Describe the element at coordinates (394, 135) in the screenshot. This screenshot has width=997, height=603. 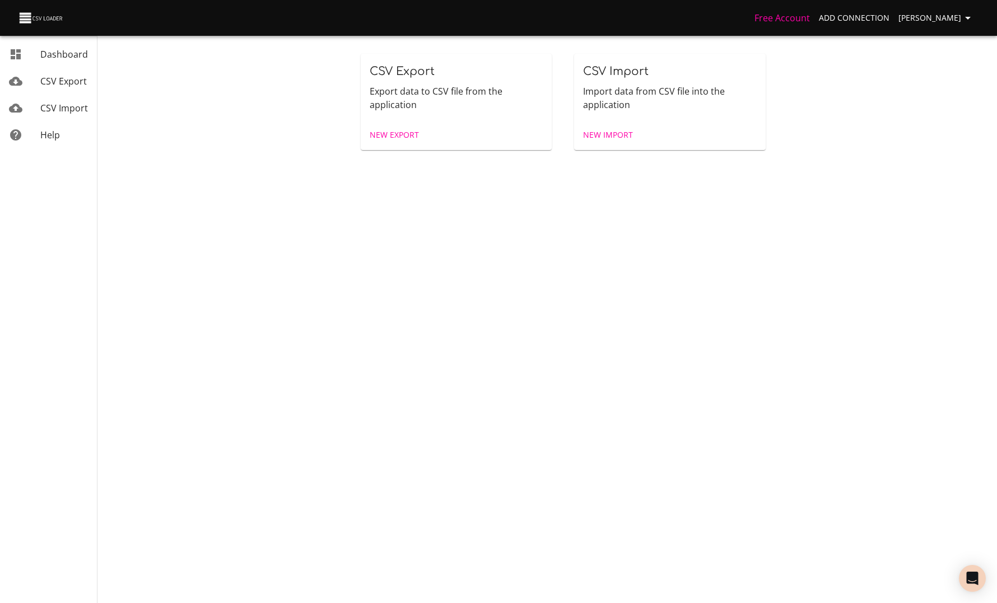
I see `span: New Export` at that location.